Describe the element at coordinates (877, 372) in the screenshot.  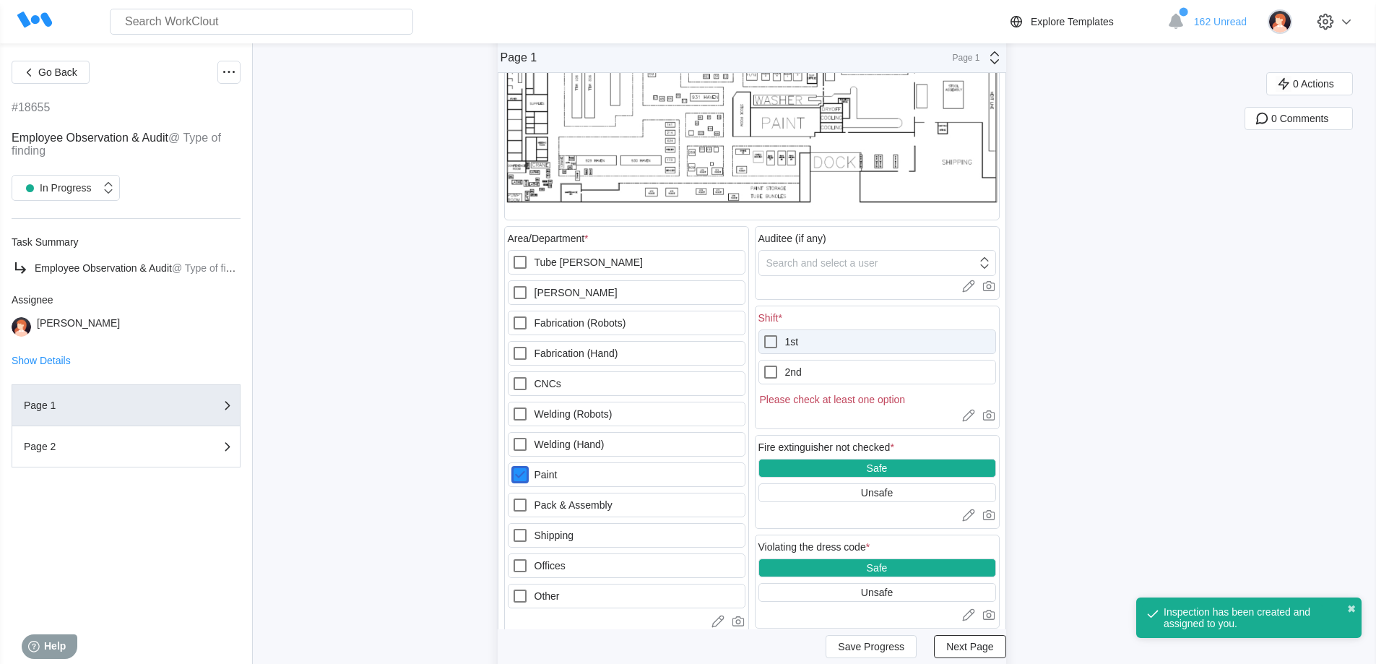
I see `label: 2nd` at that location.